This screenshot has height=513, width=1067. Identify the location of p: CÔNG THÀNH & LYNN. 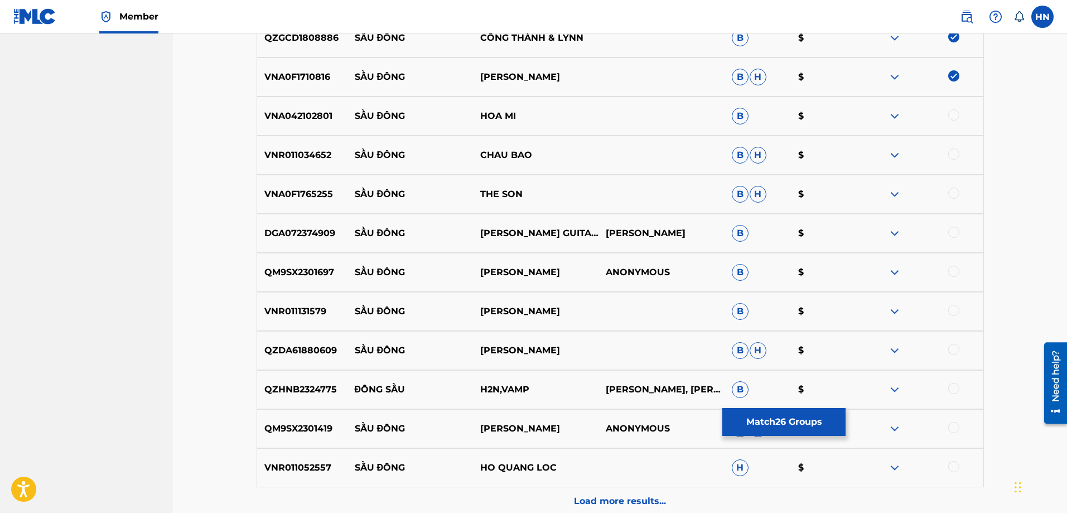
(536, 38).